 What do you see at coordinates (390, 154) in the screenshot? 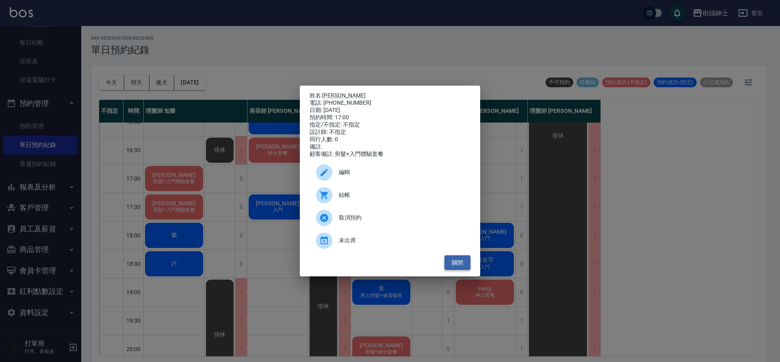
I see `div: 顧客備註: 剪髮+入門體驗套餐` at bounding box center [390, 154].